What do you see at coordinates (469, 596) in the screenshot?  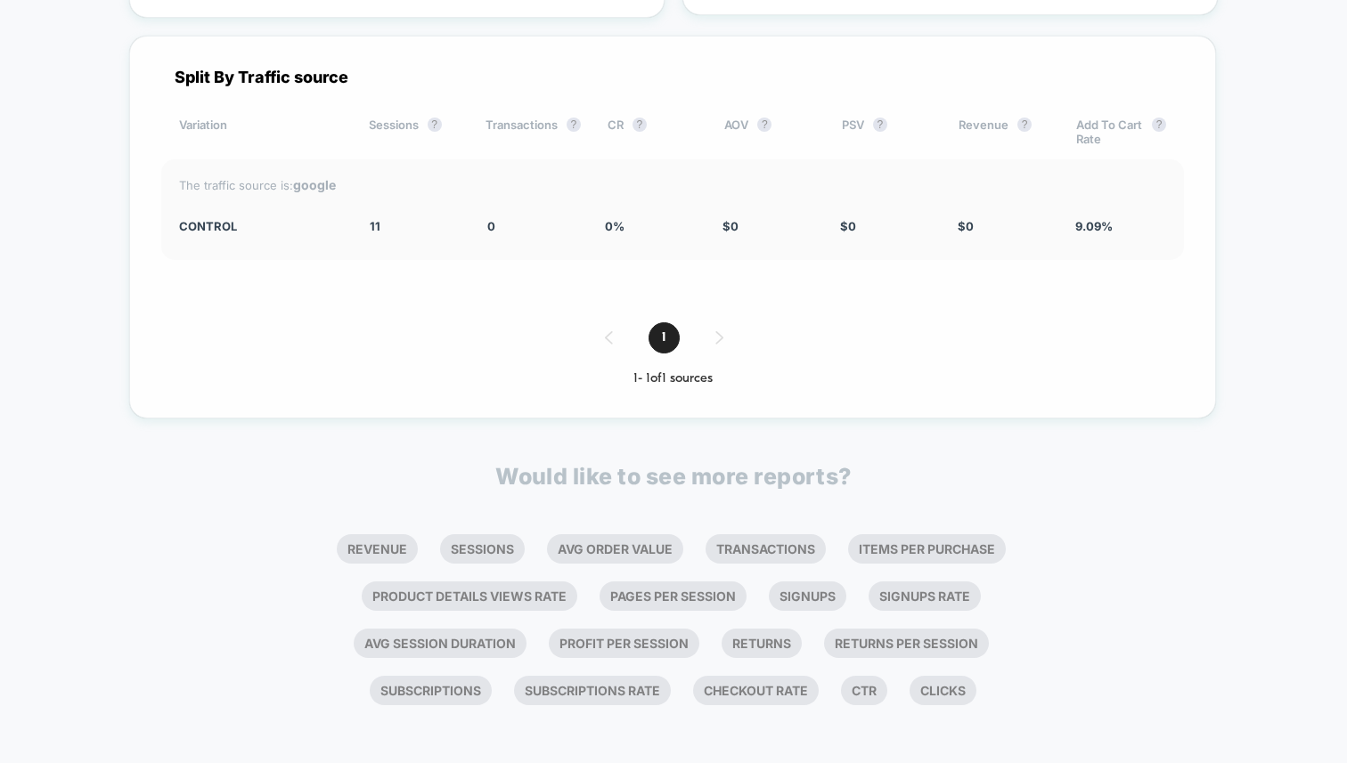 I see `li: Product Details Views Rate` at bounding box center [469, 596].